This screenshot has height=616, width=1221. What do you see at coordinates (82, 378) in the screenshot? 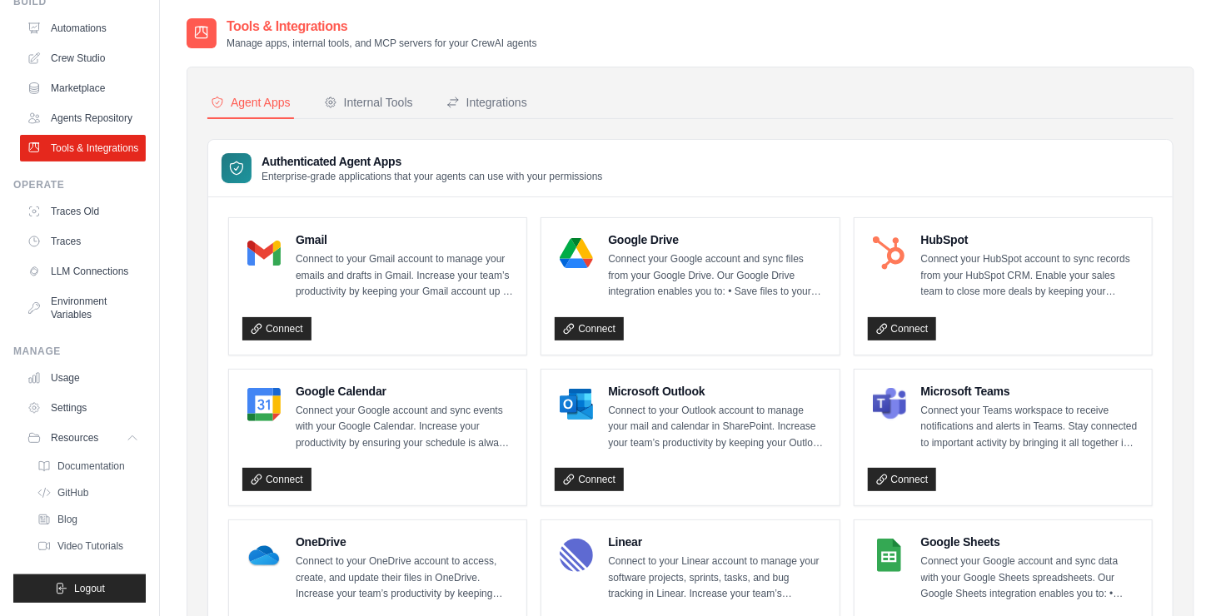
I see `a: Usage` at bounding box center [82, 378].